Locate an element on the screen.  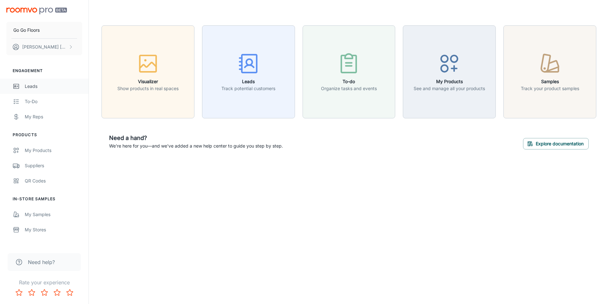
button: To-doOrganize tasks and events is located at coordinates (349, 72).